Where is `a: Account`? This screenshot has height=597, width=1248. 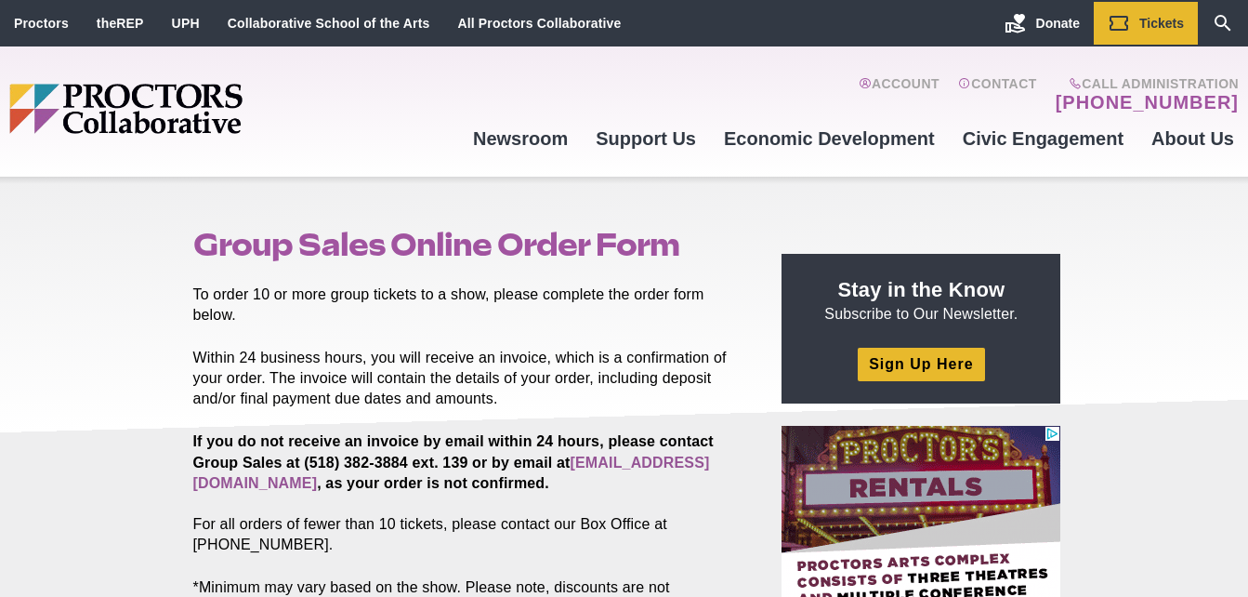 a: Account is located at coordinates (899, 95).